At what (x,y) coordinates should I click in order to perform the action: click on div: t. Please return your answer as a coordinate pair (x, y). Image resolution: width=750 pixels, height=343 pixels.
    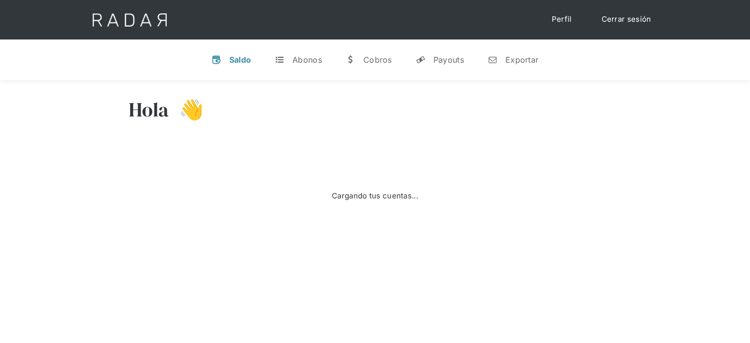
    Looking at the image, I should click on (280, 60).